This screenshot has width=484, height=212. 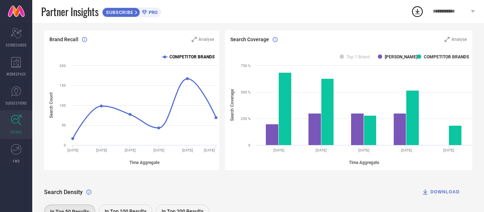 What do you see at coordinates (441, 192) in the screenshot?
I see `button: DOWNLOAD` at bounding box center [441, 192].